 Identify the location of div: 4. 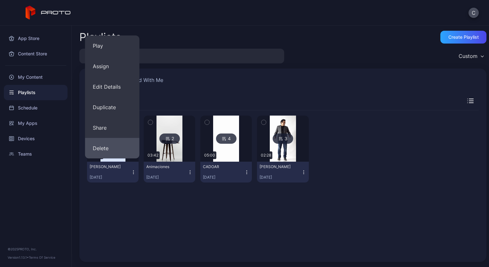
(226, 139).